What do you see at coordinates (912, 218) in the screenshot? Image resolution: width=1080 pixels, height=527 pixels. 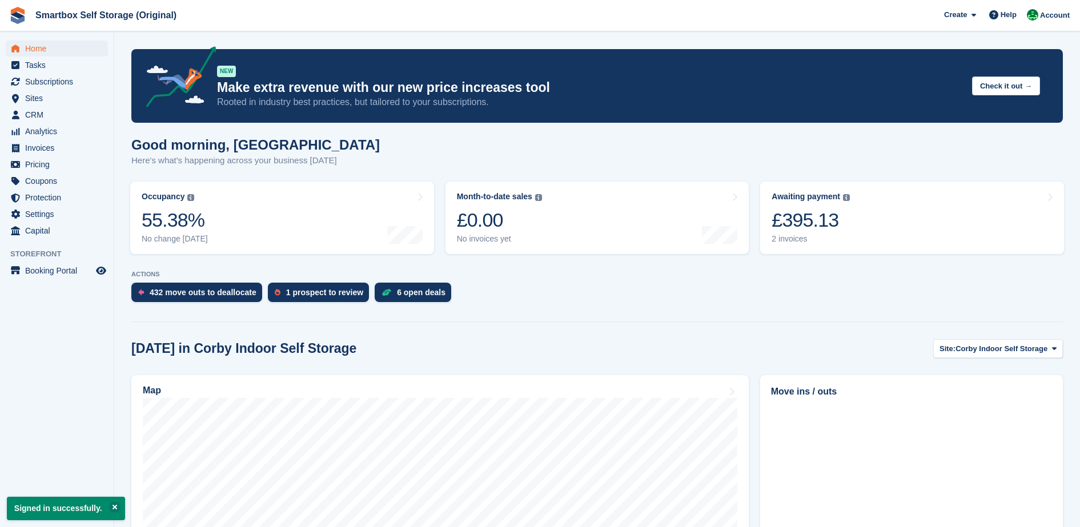 I see `a: Awaiting payment £395.13 2 invoices` at bounding box center [912, 218].